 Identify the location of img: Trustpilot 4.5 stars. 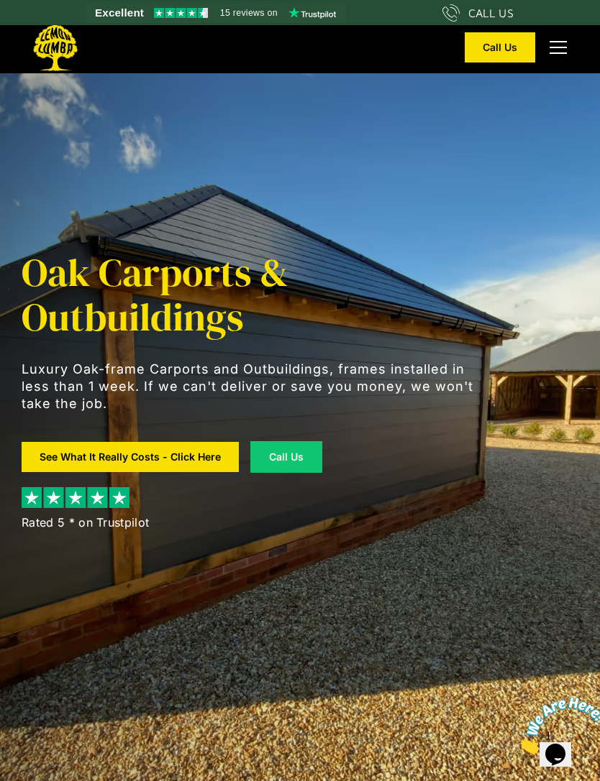
(180, 13).